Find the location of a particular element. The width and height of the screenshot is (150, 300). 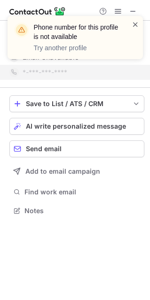

span: Add to email campaign is located at coordinates (62, 171).